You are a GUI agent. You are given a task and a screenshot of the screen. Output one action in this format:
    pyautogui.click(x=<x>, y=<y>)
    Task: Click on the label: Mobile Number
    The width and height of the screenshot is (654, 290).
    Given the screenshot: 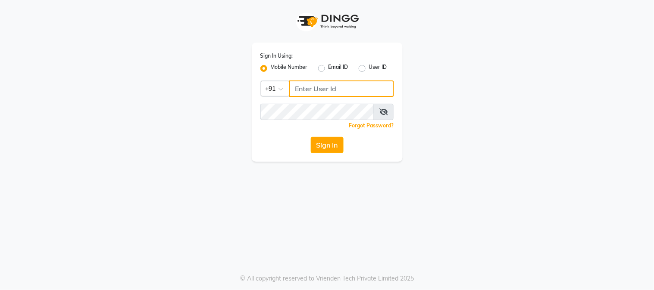 What is the action you would take?
    pyautogui.click(x=289, y=69)
    